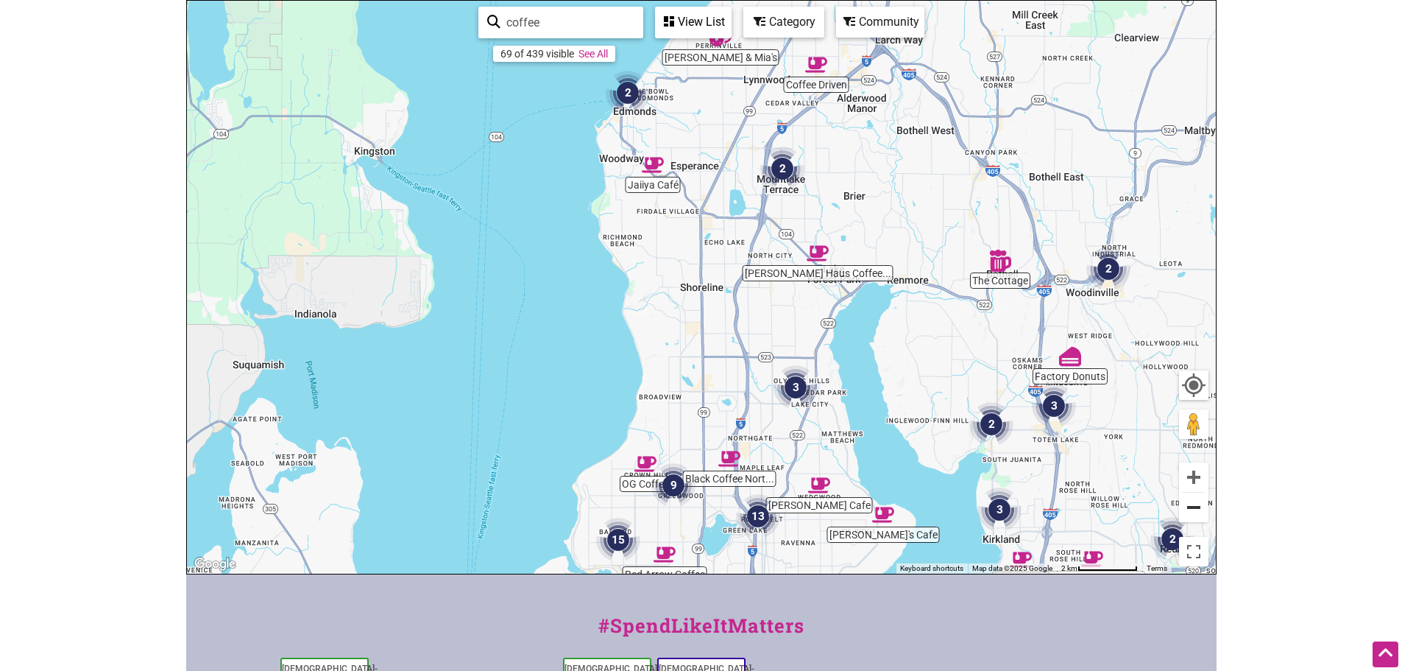  I want to click on div: #SpendLikeItMatters, so click(702, 632).